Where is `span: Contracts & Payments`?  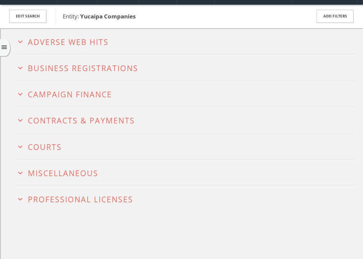
span: Contracts & Payments is located at coordinates (82, 121).